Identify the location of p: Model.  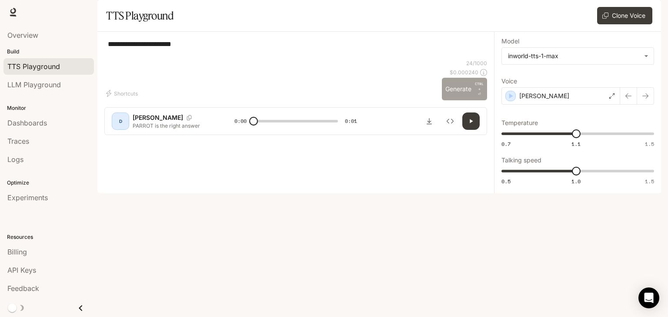
(510, 41).